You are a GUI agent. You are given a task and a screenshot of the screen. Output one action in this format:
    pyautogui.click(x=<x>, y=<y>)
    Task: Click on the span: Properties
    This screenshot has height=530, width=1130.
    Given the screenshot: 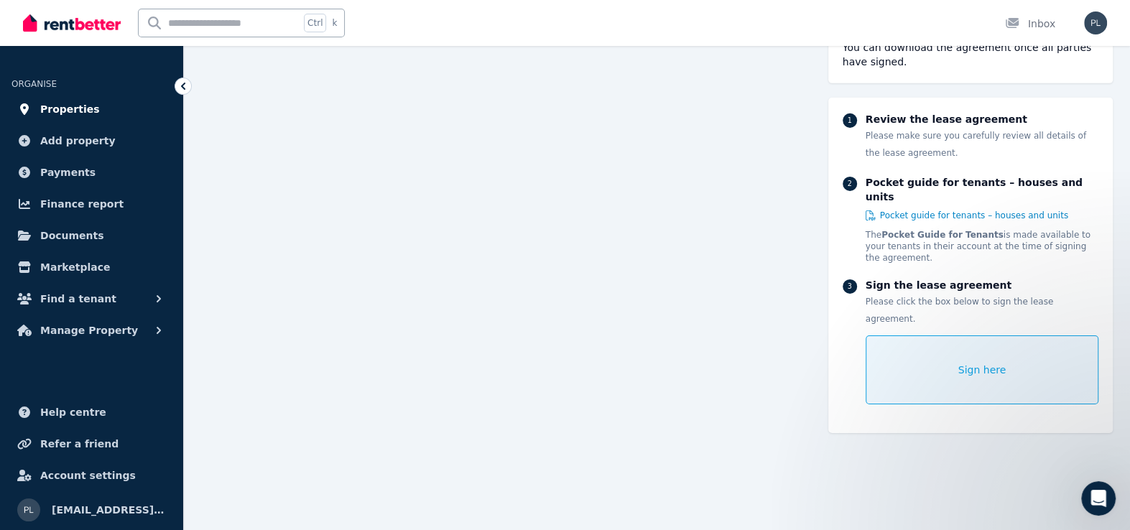 What is the action you would take?
    pyautogui.click(x=70, y=109)
    